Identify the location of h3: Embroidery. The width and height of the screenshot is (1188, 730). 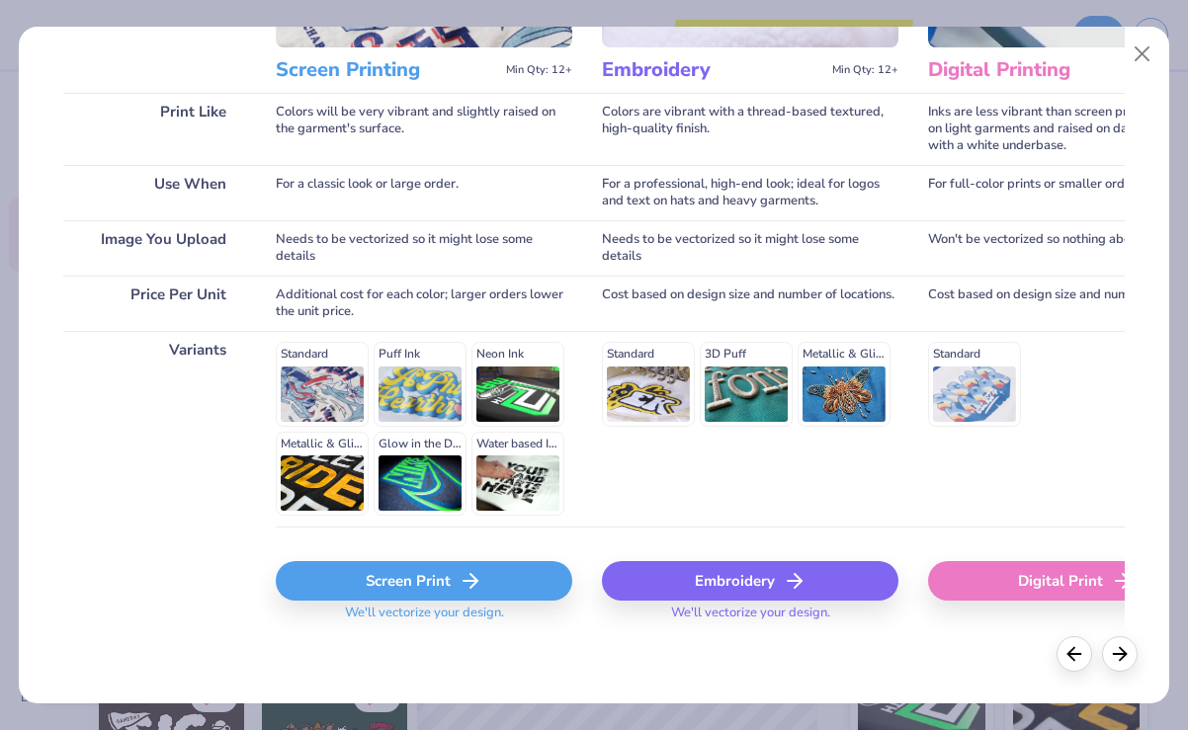
(713, 70).